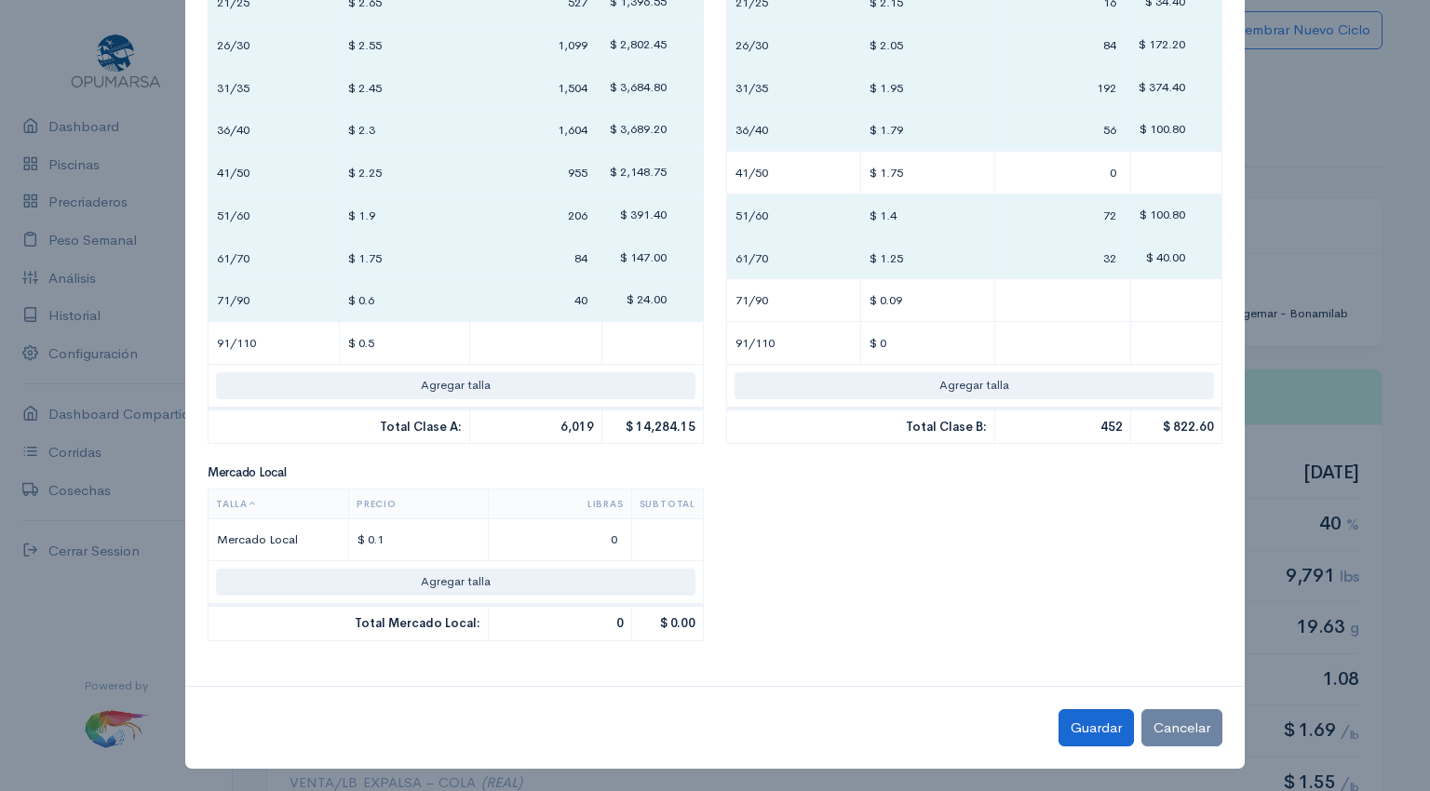 This screenshot has width=1430, height=791. I want to click on span: $ 147.00, so click(643, 256).